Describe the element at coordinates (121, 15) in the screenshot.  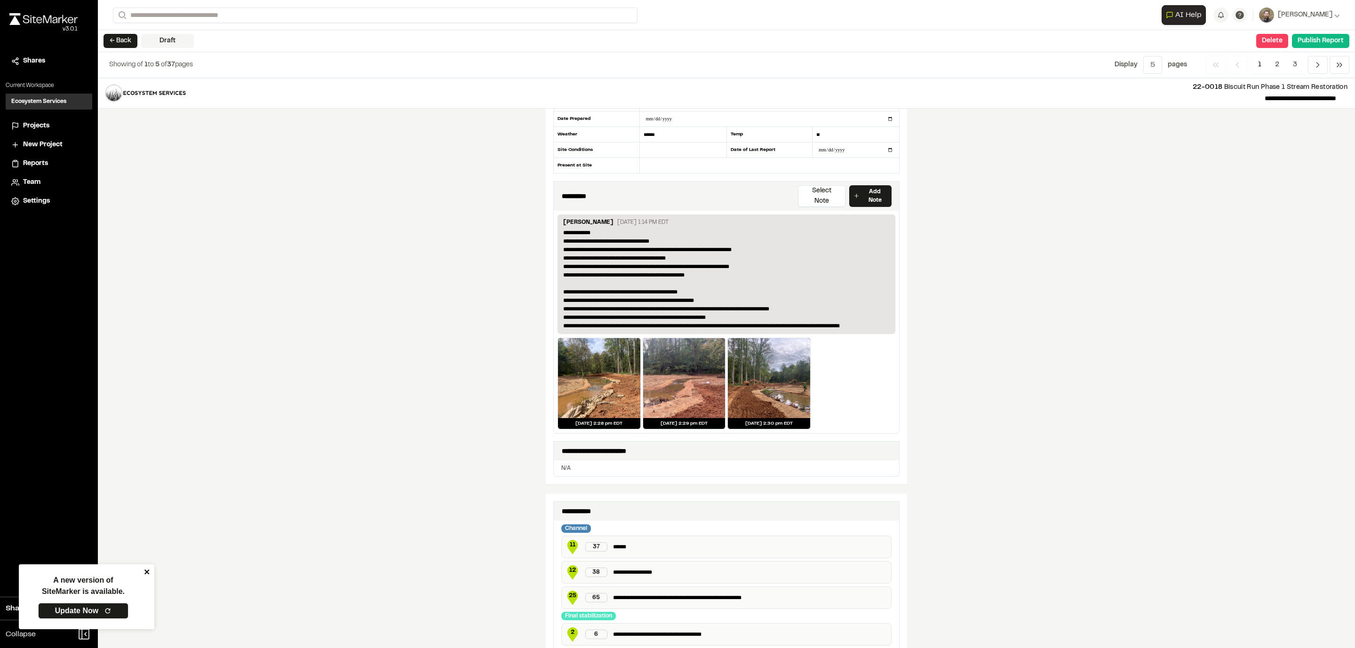
I see `button: Search` at that location.